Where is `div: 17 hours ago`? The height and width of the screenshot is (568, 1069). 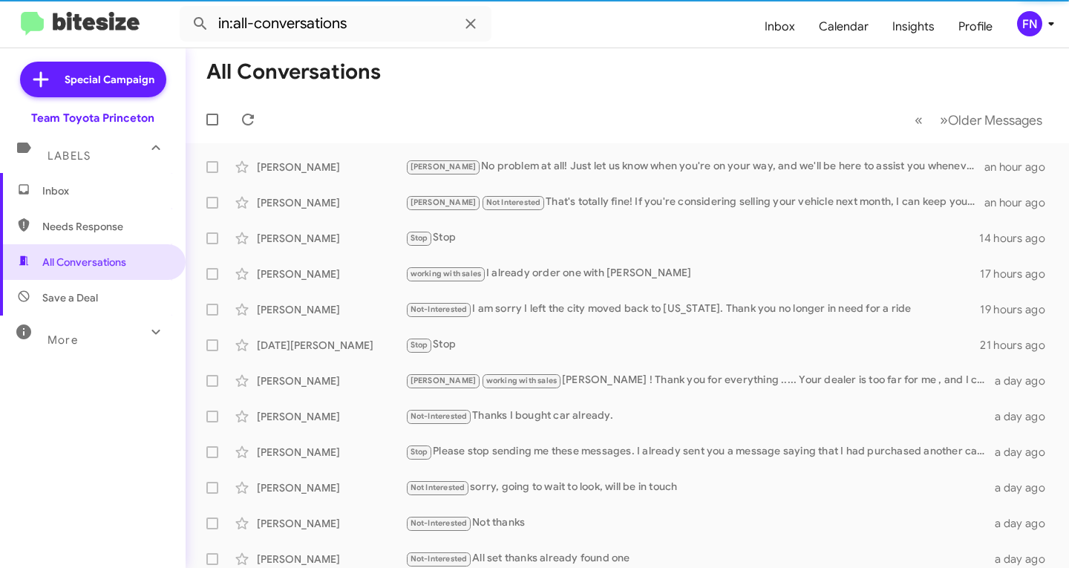
div: 17 hours ago is located at coordinates (1018, 274).